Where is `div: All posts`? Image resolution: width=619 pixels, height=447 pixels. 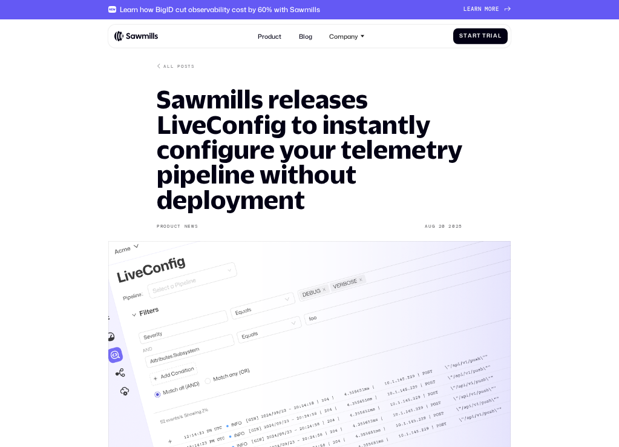 div: All posts is located at coordinates (179, 66).